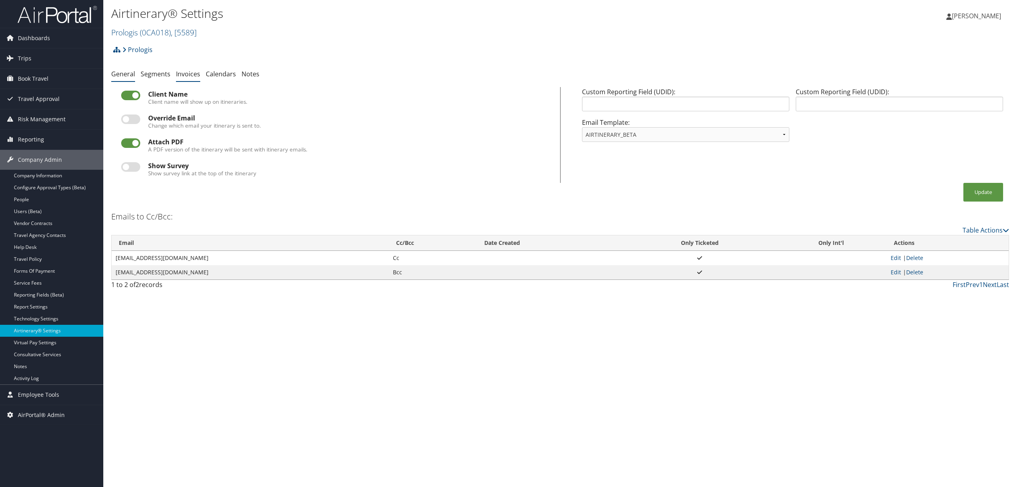 The height and width of the screenshot is (487, 1017). Describe the element at coordinates (39, 99) in the screenshot. I see `span: Travel Approval` at that location.